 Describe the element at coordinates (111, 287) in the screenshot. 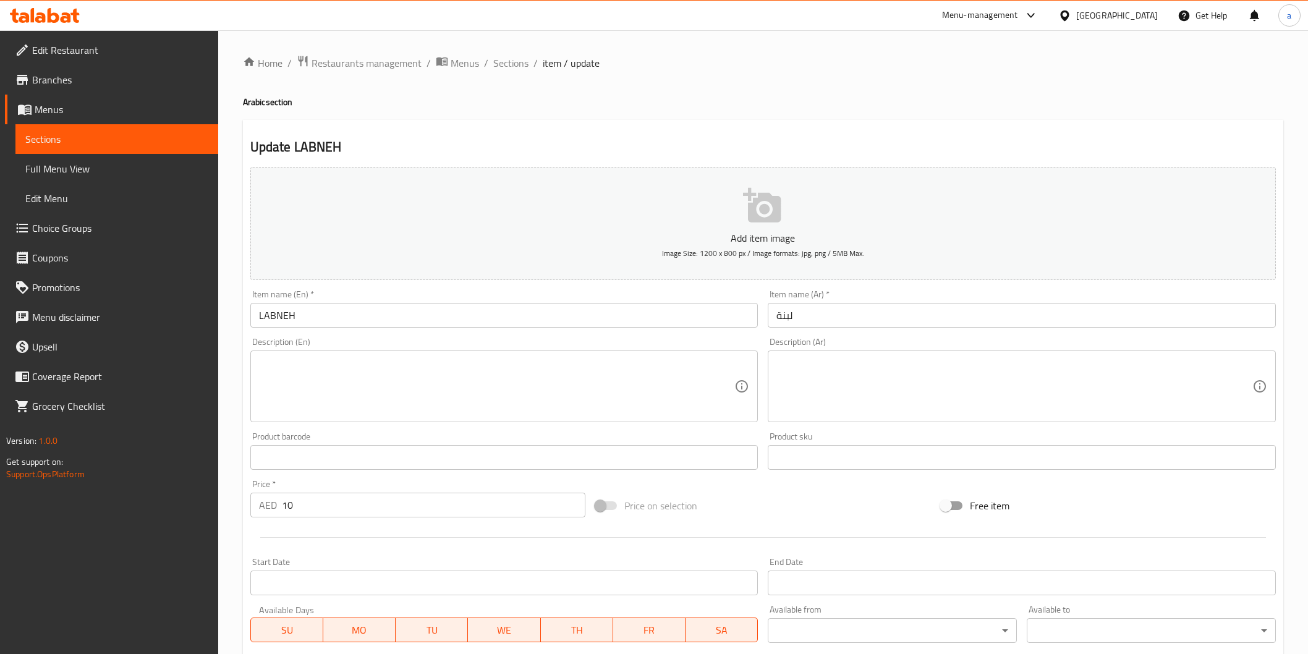

I see `a: Promotions` at that location.